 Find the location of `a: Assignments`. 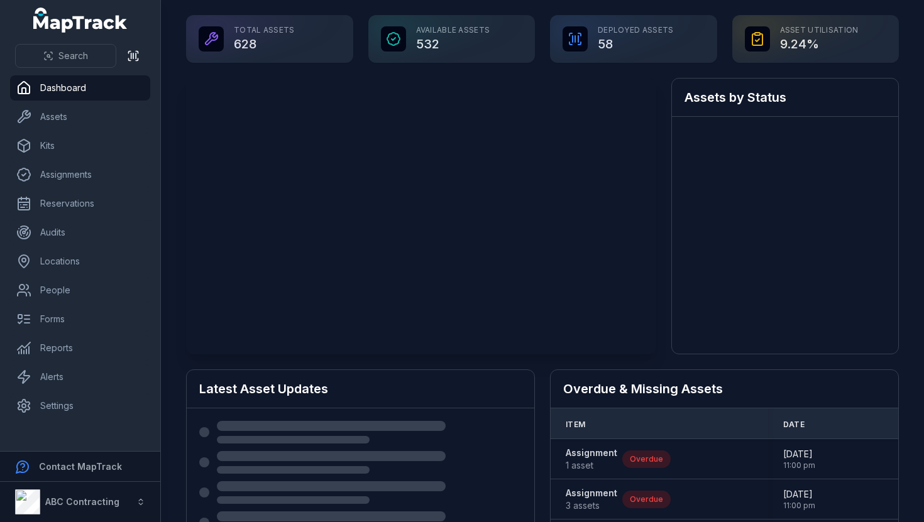

a: Assignments is located at coordinates (80, 175).